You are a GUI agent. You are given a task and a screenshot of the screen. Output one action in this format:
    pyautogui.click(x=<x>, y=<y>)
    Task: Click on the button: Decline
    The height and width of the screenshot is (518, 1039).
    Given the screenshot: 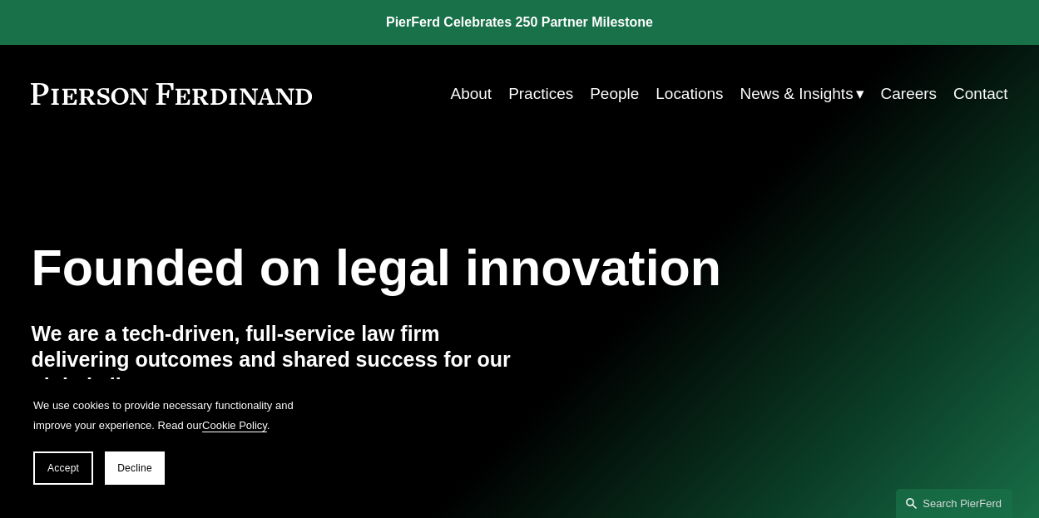 What is the action you would take?
    pyautogui.click(x=135, y=468)
    